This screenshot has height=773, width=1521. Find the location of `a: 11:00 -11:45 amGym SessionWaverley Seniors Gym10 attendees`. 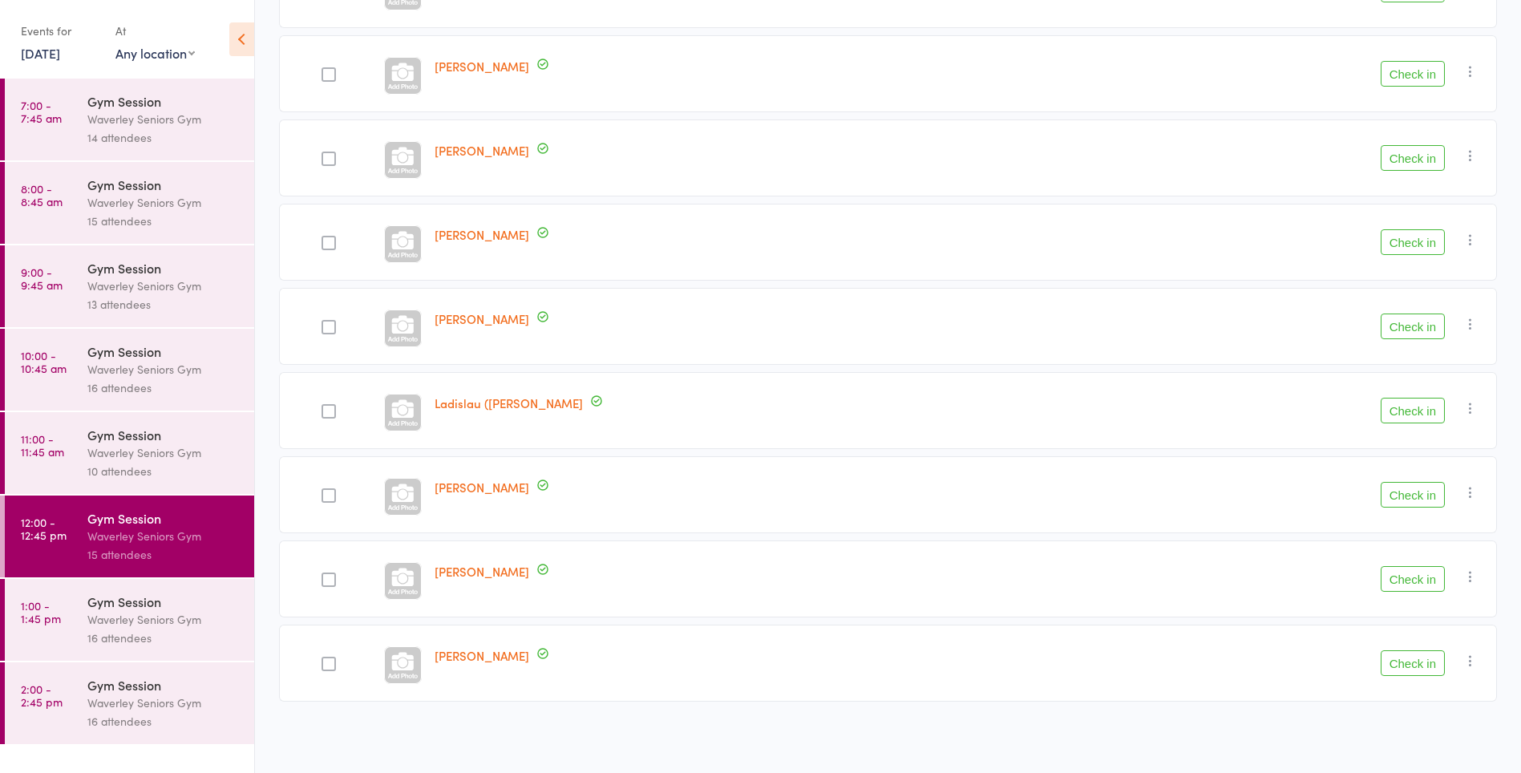

a: 11:00 -11:45 amGym SessionWaverley Seniors Gym10 attendees is located at coordinates (129, 453).